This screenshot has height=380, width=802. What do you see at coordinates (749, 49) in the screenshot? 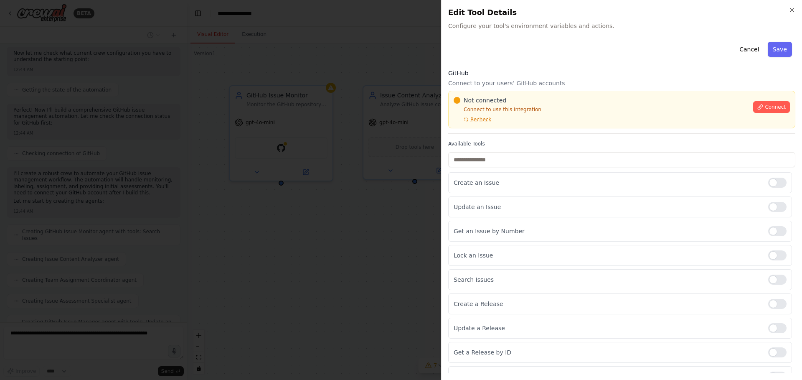
I see `button: Cancel` at bounding box center [749, 49].